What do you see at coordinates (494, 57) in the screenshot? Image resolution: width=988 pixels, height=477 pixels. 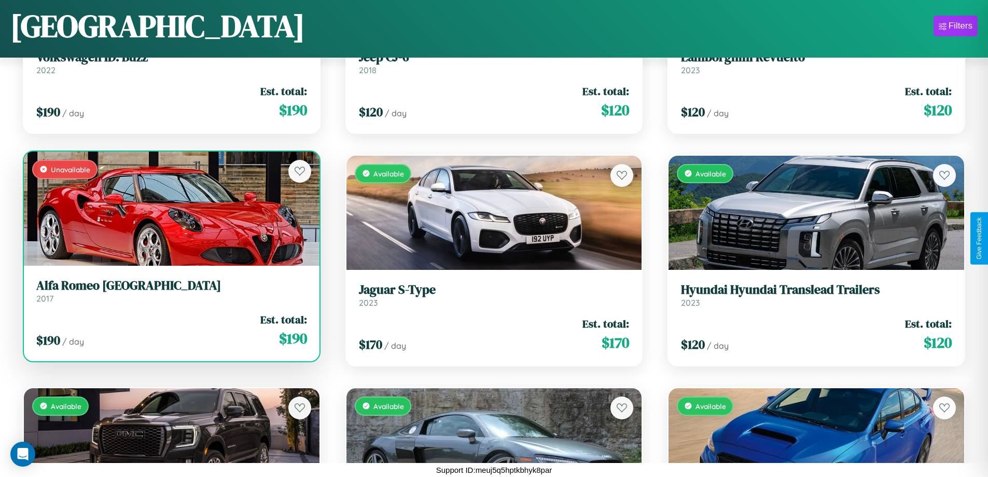 I see `h3: Jeep CJ-6` at bounding box center [494, 57].